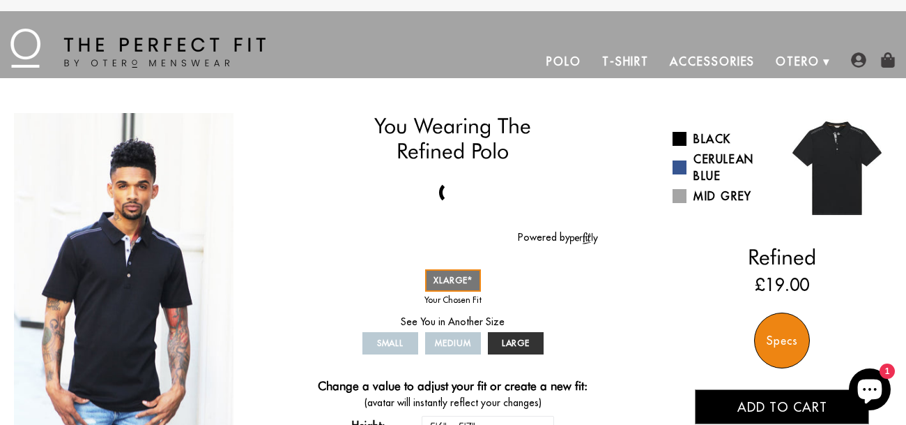 Image resolution: width=906 pixels, height=425 pixels. I want to click on h2: Refined, so click(782, 257).